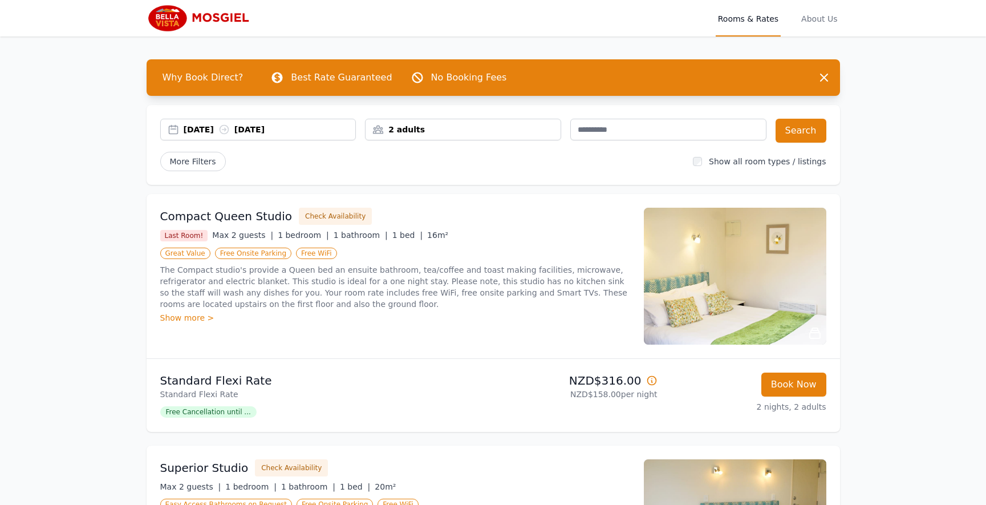 The image size is (986, 505). Describe the element at coordinates (767, 161) in the screenshot. I see `label: Show all room types / listings` at that location.